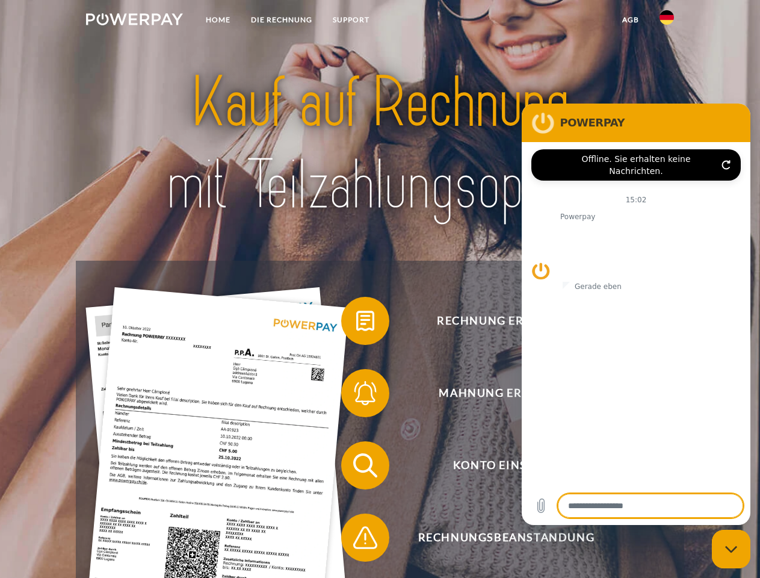 The image size is (760, 578). What do you see at coordinates (498, 321) in the screenshot?
I see `button: Rechnung erhalten?` at bounding box center [498, 321].